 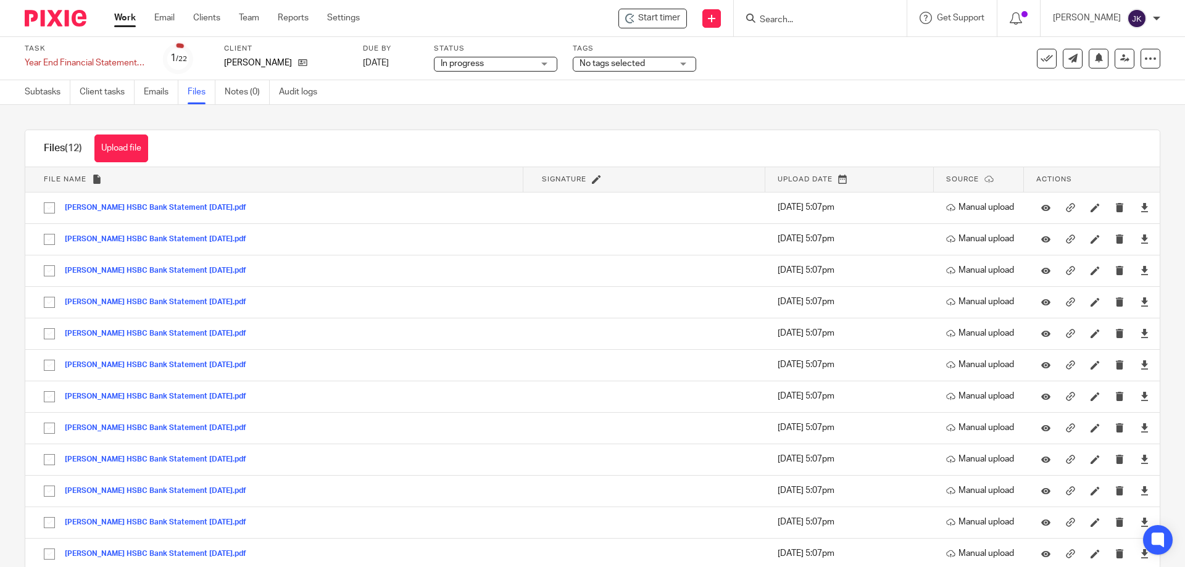 I want to click on a: Email, so click(x=164, y=18).